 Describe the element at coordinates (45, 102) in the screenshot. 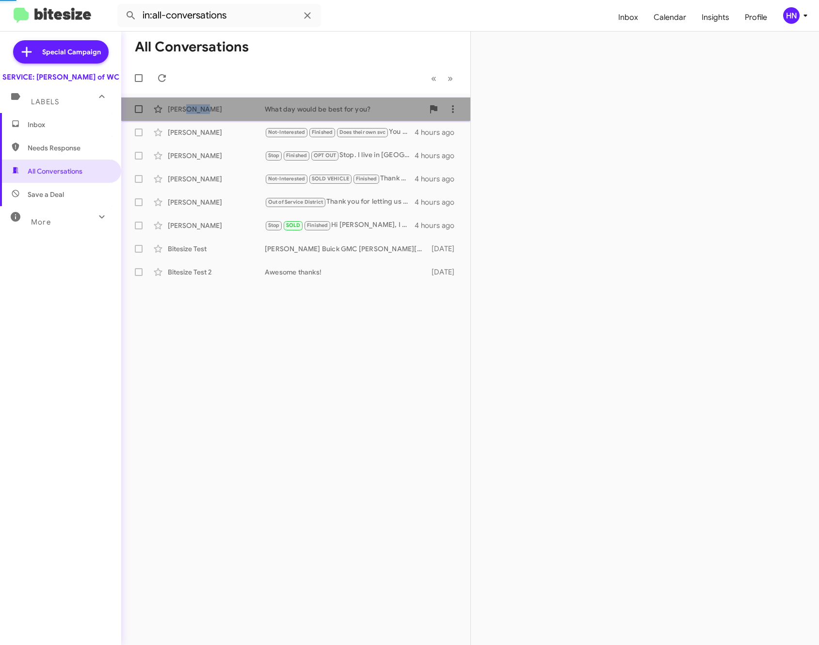

I see `span: Labels` at that location.